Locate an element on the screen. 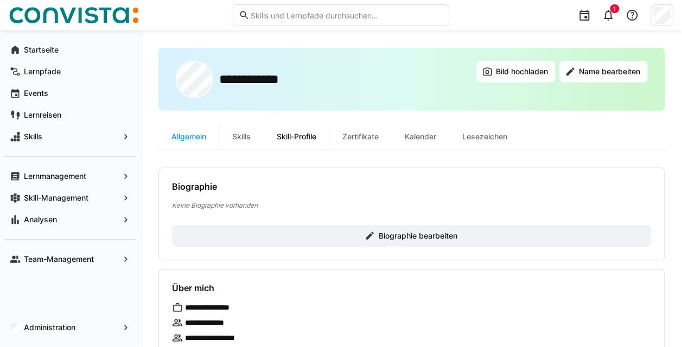 The image size is (682, 347). span: 1 is located at coordinates (614, 9).